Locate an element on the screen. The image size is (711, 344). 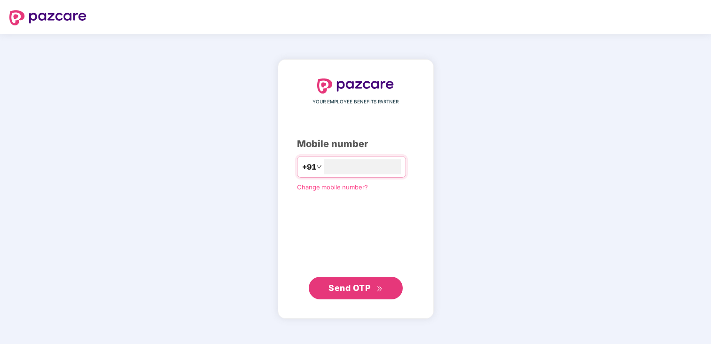
button: Send OTPdouble-right is located at coordinates (356, 288).